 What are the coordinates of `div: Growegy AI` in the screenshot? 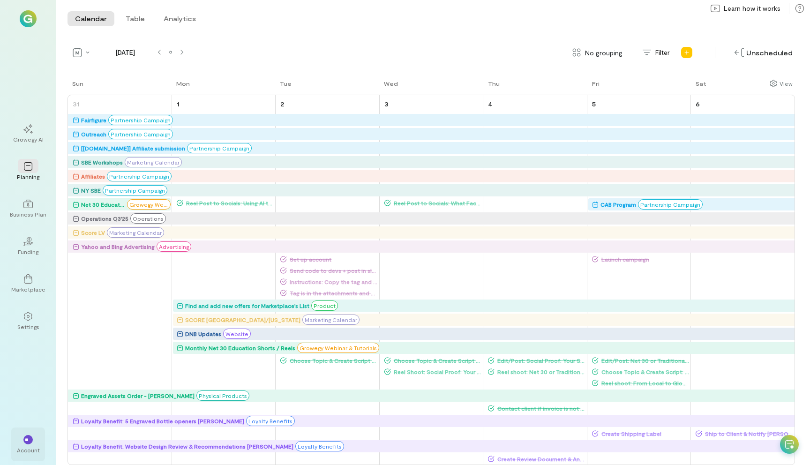 It's located at (28, 139).